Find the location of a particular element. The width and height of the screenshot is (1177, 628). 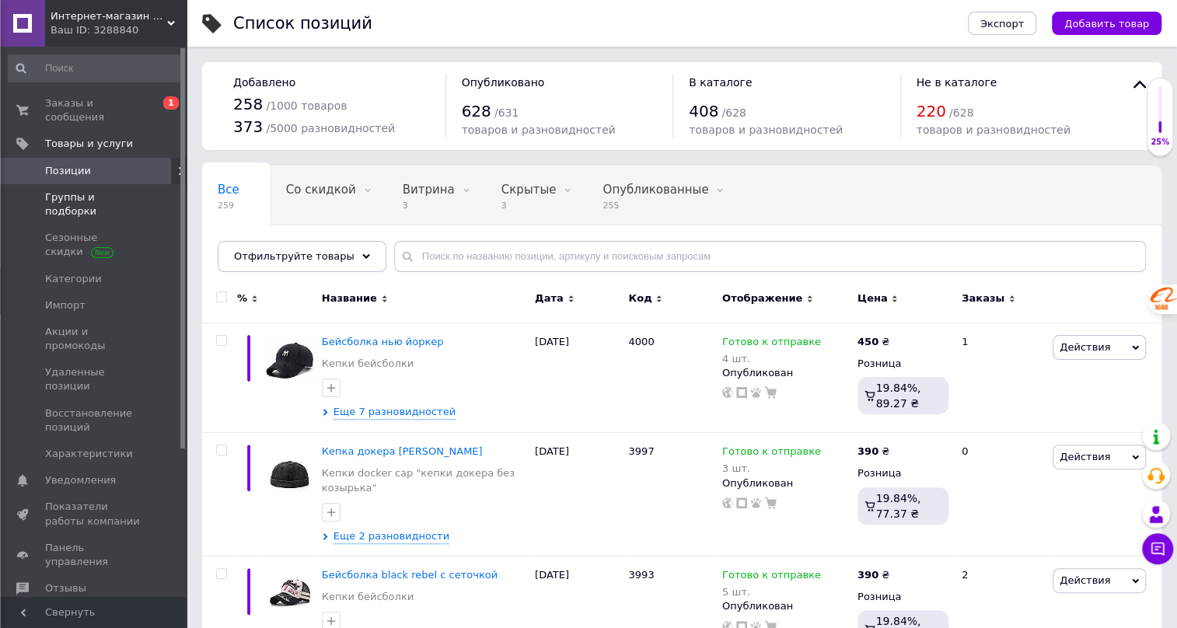

span: 628 is located at coordinates (476, 111).